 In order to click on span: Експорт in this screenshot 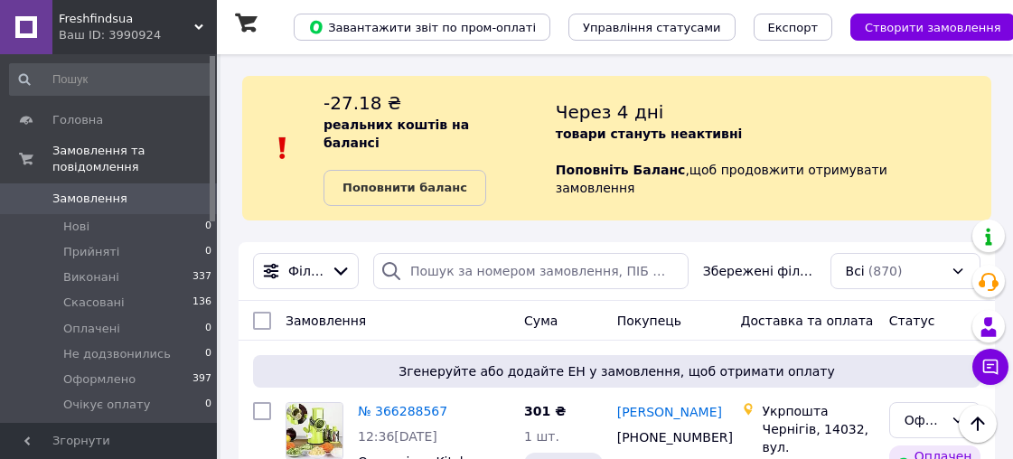, I will do `click(793, 27)`.